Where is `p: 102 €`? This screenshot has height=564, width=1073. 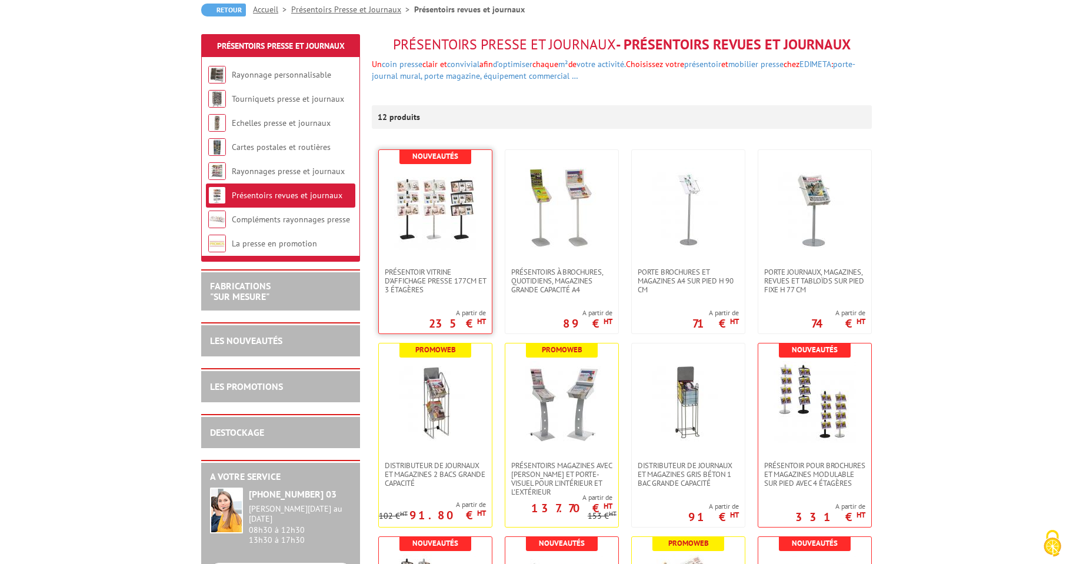 p: 102 € is located at coordinates (393, 516).